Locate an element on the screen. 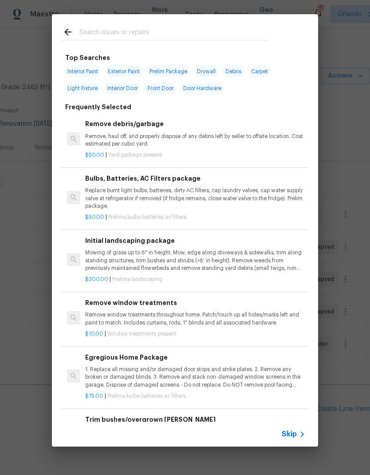 Image resolution: width=370 pixels, height=475 pixels. h6: Top Searches is located at coordinates (87, 58).